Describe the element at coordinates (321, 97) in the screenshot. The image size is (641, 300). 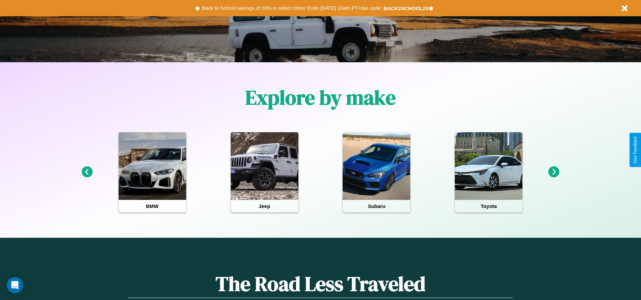
I see `h1: Explore by make` at that location.